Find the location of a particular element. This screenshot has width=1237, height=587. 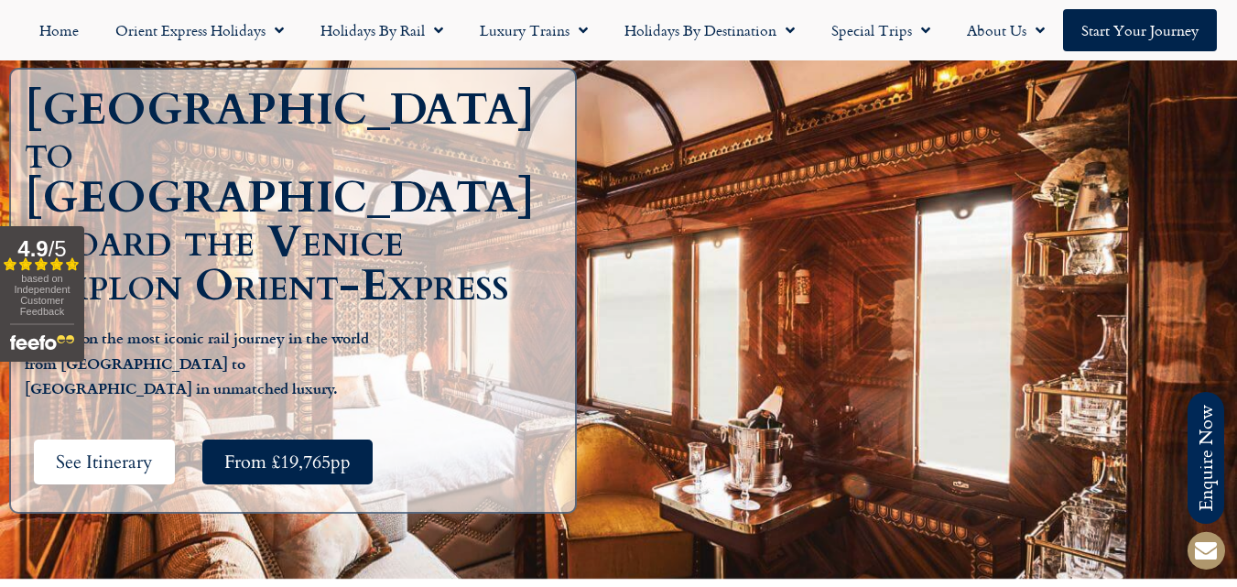

a: See Itinerary is located at coordinates (104, 461).